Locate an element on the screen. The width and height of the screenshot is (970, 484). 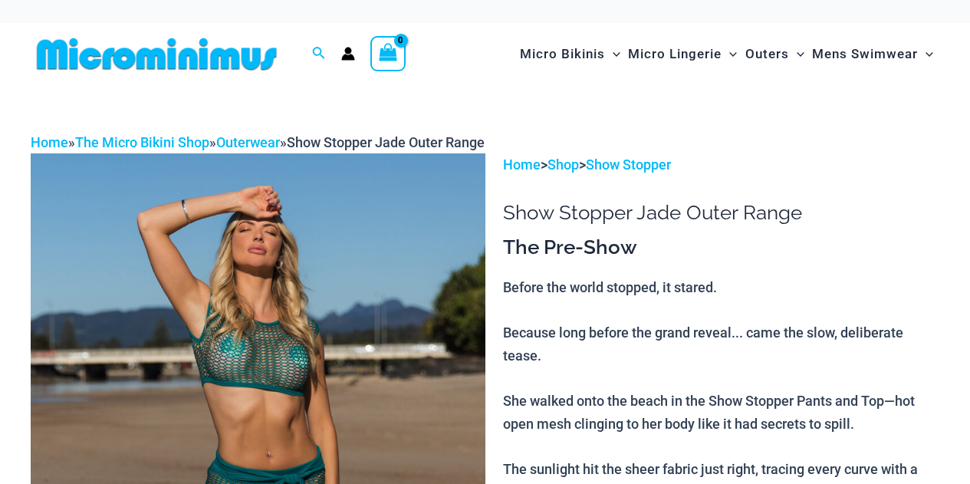
a: Search icon link is located at coordinates (319, 54).